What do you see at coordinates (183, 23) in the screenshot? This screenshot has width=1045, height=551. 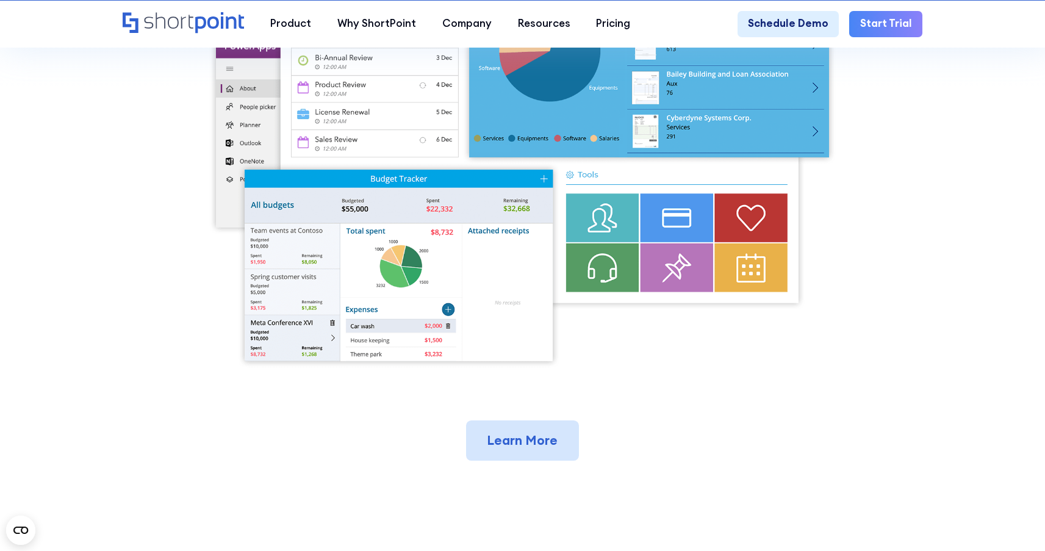 I see `a: Home` at bounding box center [183, 23].